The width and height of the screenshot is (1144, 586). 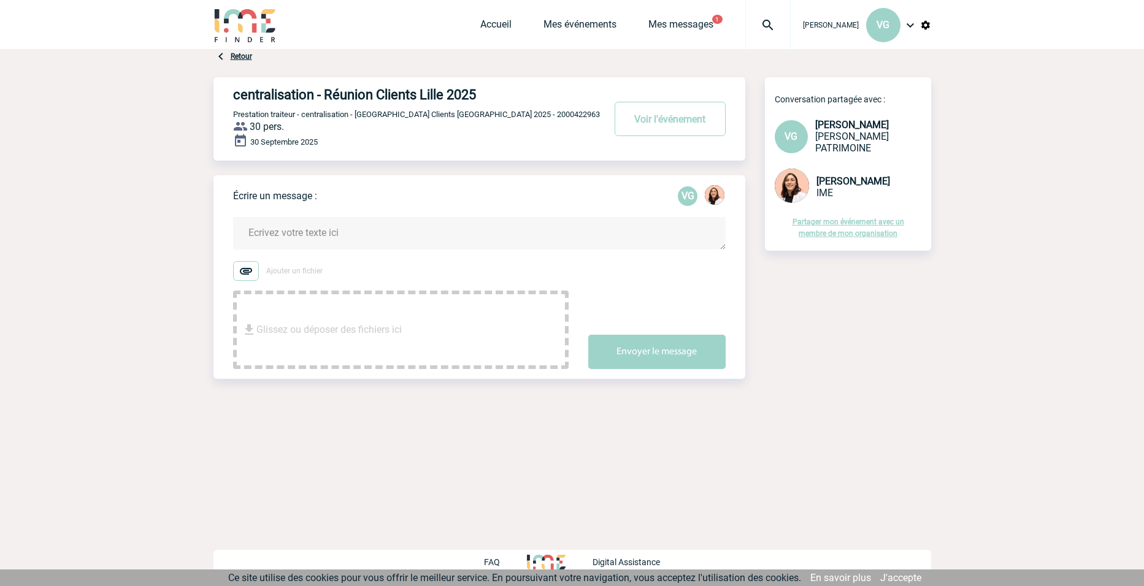 I want to click on span: 30 pers., so click(x=267, y=126).